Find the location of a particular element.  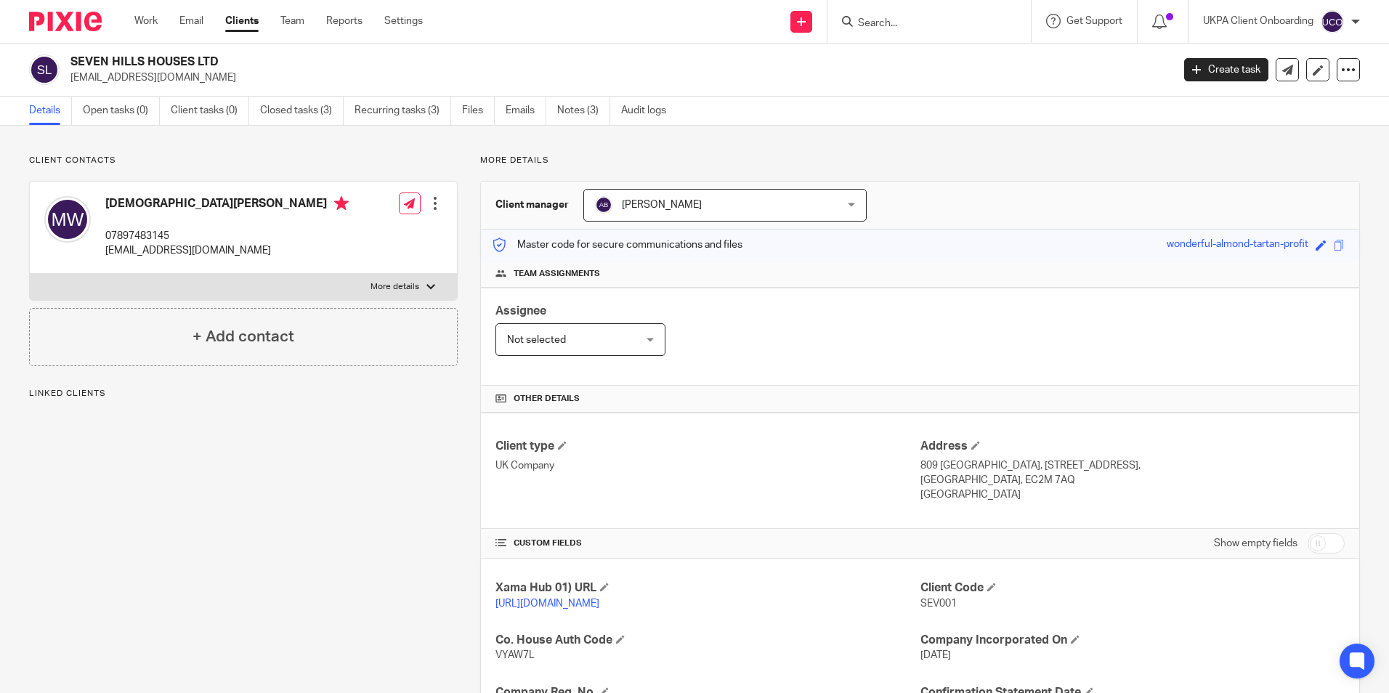

span: Other details is located at coordinates (546, 399).